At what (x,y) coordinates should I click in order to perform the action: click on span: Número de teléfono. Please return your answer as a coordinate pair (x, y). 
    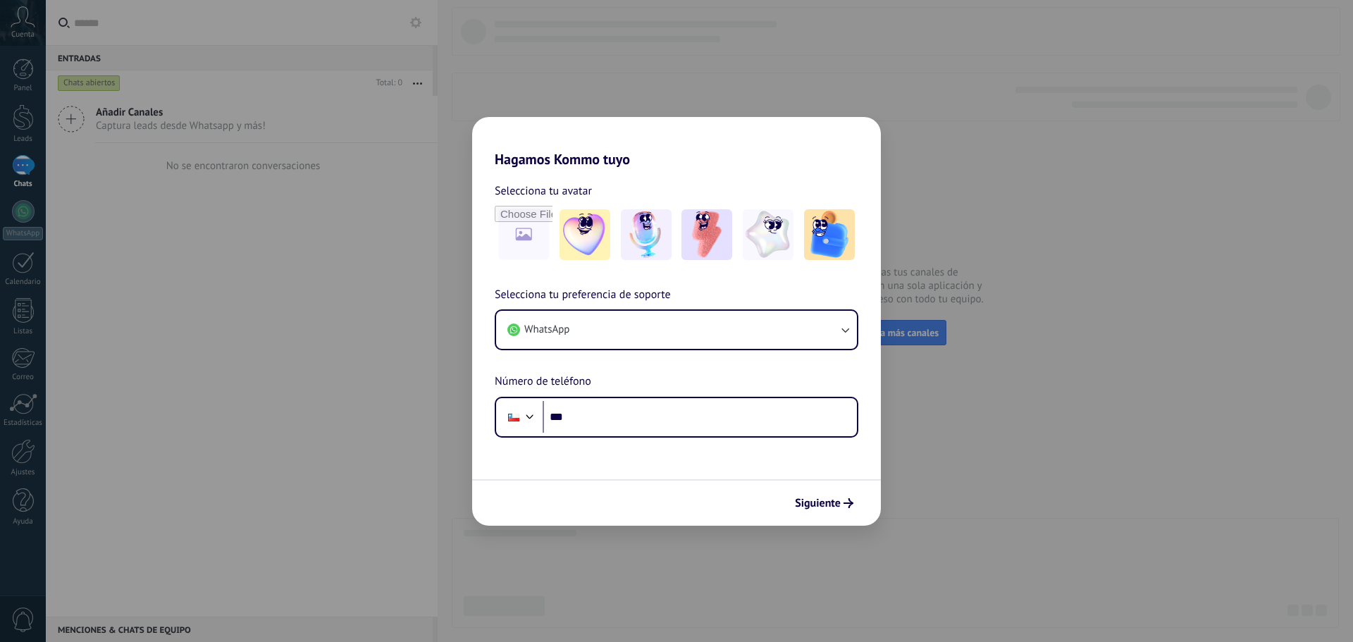
    Looking at the image, I should click on (543, 382).